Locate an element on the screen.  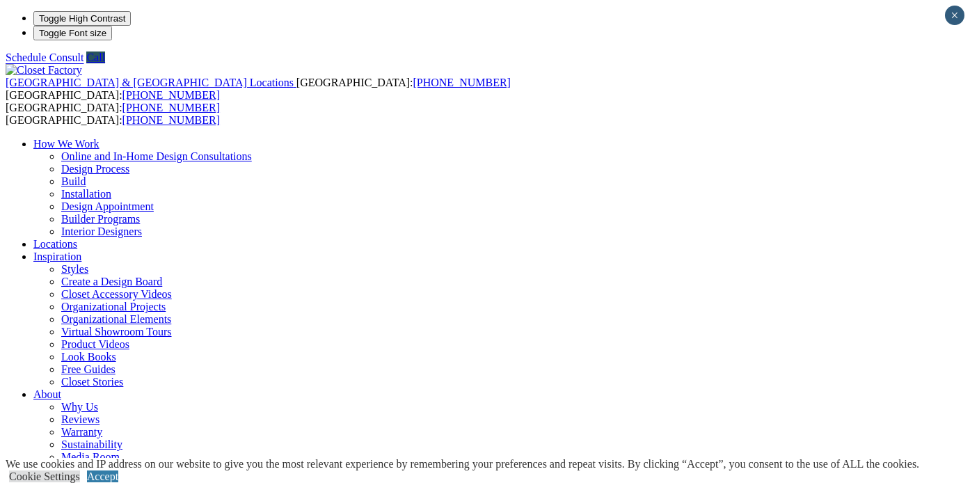
a: Call is located at coordinates (95, 57).